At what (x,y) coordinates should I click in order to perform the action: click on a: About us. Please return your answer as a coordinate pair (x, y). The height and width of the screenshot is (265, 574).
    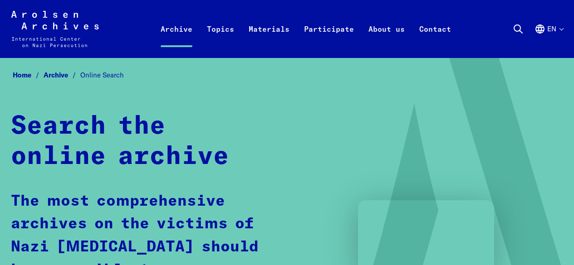
    Looking at the image, I should click on (386, 40).